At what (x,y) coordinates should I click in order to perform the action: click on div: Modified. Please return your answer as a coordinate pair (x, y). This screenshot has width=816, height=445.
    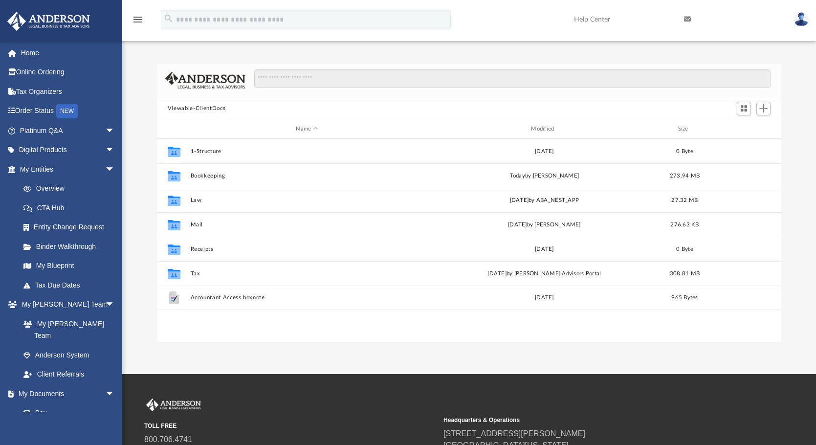
    Looking at the image, I should click on (544, 129).